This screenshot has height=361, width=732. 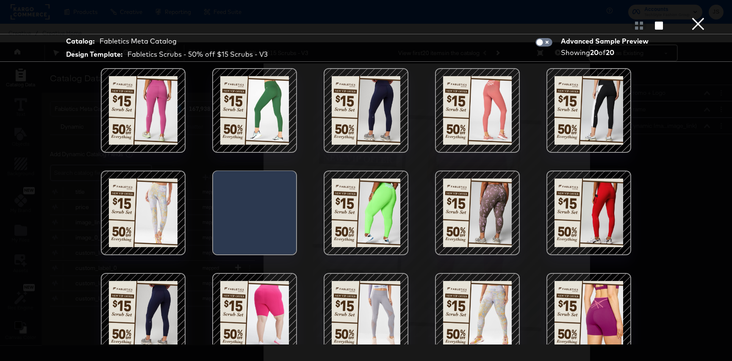 What do you see at coordinates (138, 41) in the screenshot?
I see `div: Fabletics Meta Catalog` at bounding box center [138, 41].